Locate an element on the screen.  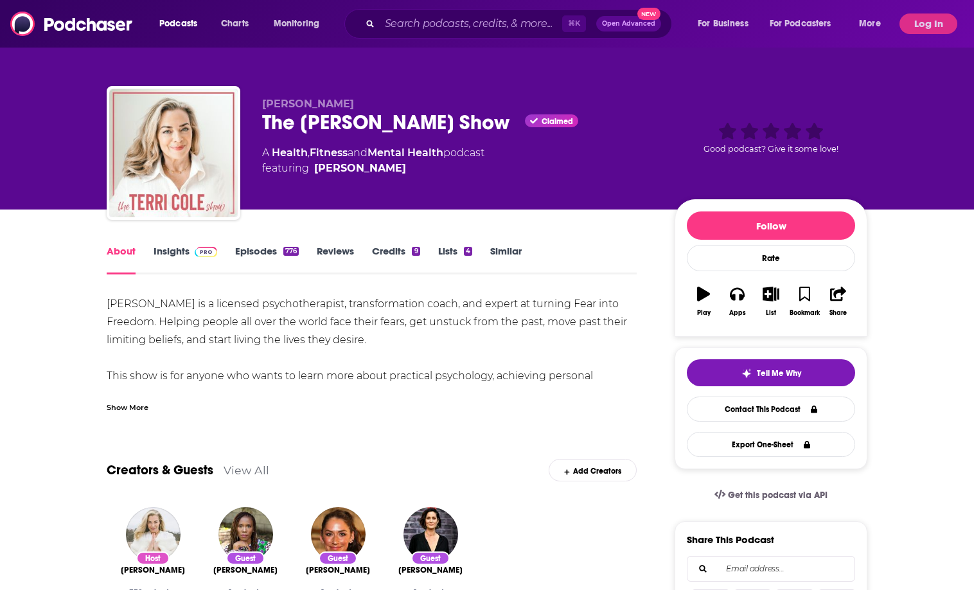
span: Get this podcast via API is located at coordinates (778, 495).